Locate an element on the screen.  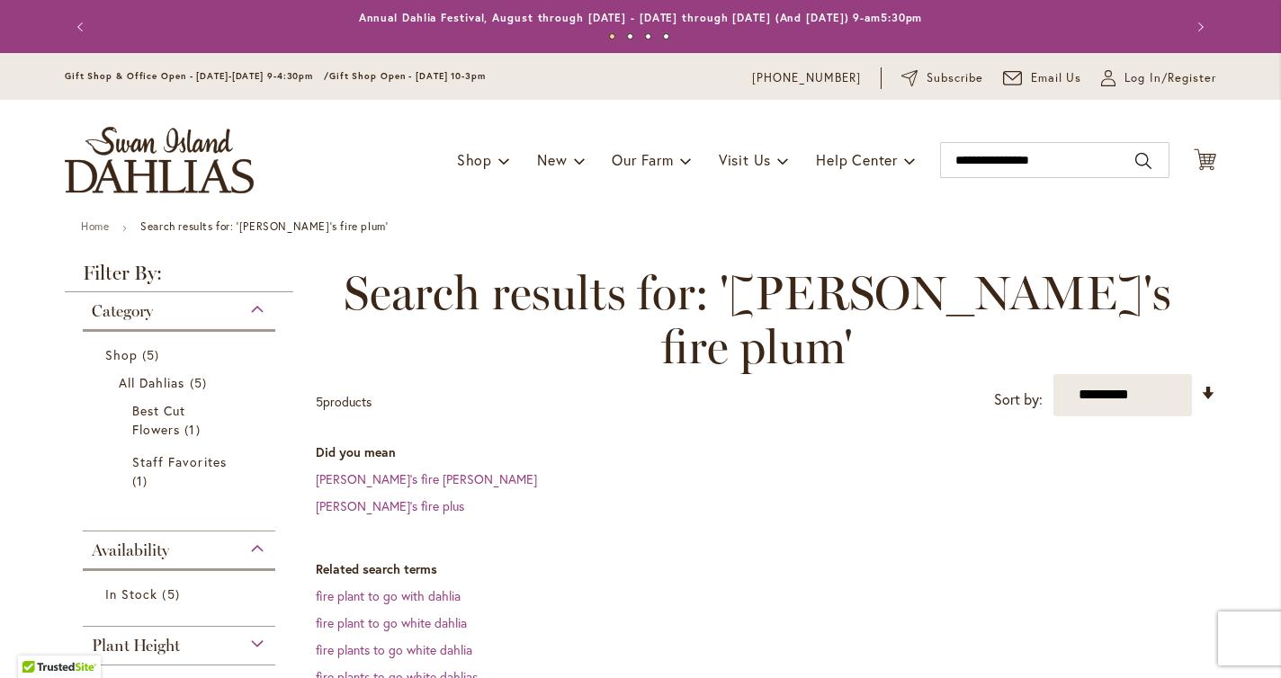
a: Log In/Register is located at coordinates (1158, 78).